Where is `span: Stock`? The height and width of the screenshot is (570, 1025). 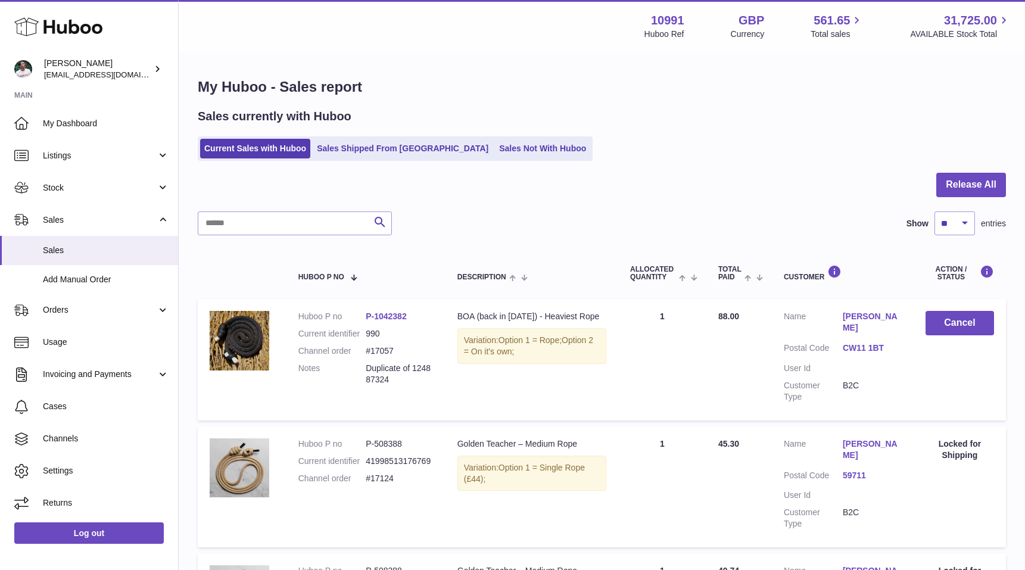
span: Stock is located at coordinates (99, 188).